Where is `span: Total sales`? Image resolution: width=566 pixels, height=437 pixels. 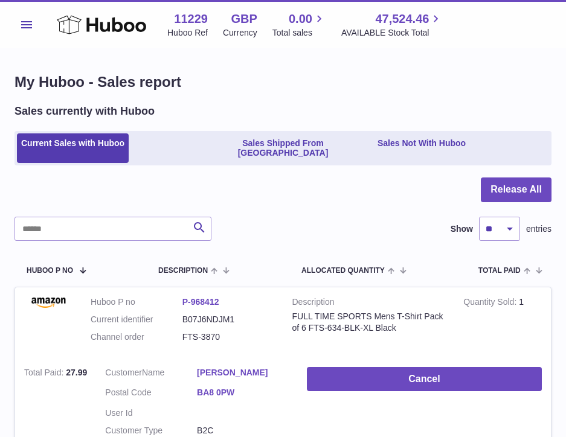
span: Total sales is located at coordinates (299, 33).